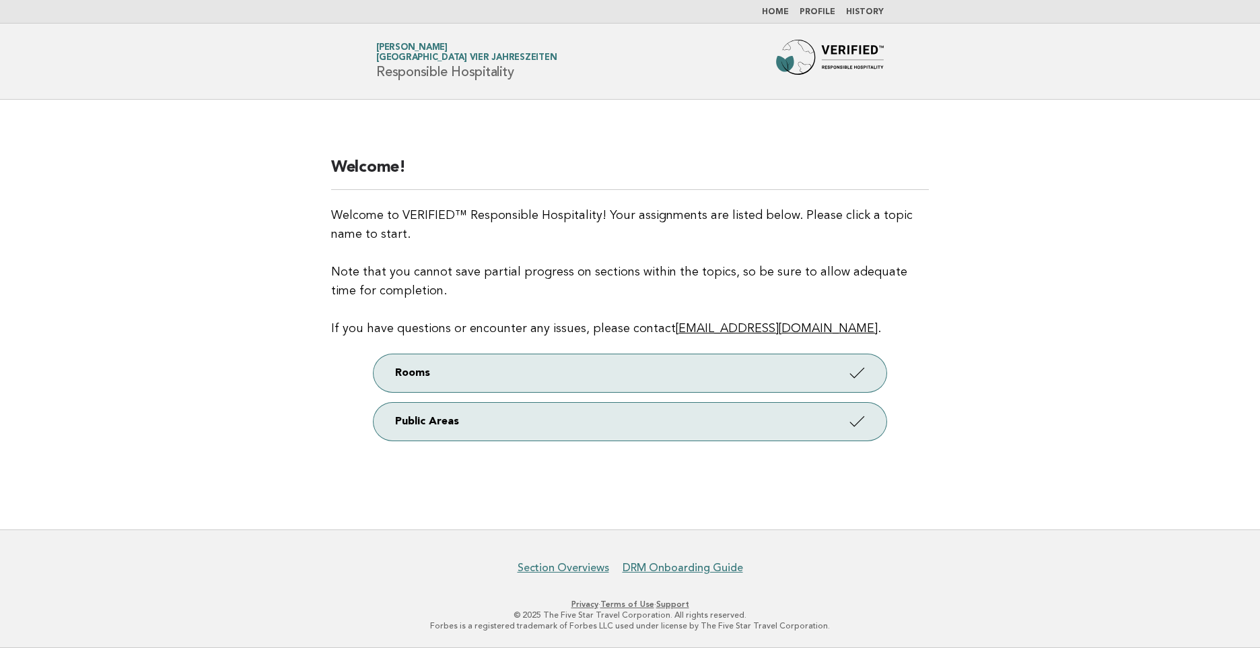  I want to click on a: Section Overviews, so click(564, 568).